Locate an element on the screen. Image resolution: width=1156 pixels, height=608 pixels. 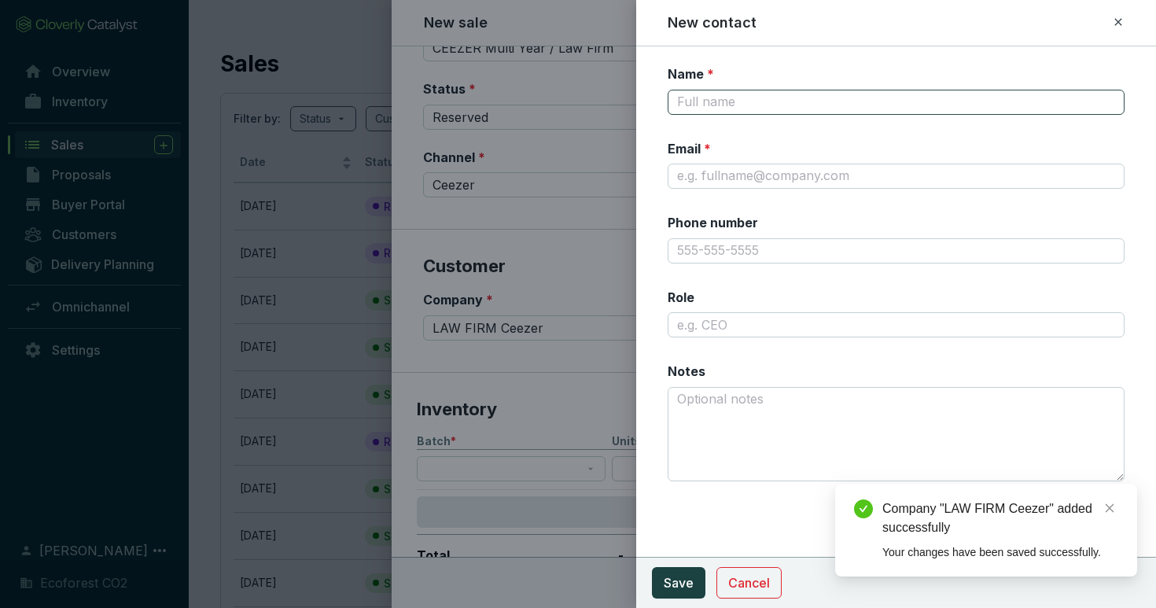
span: Save is located at coordinates (679, 583).